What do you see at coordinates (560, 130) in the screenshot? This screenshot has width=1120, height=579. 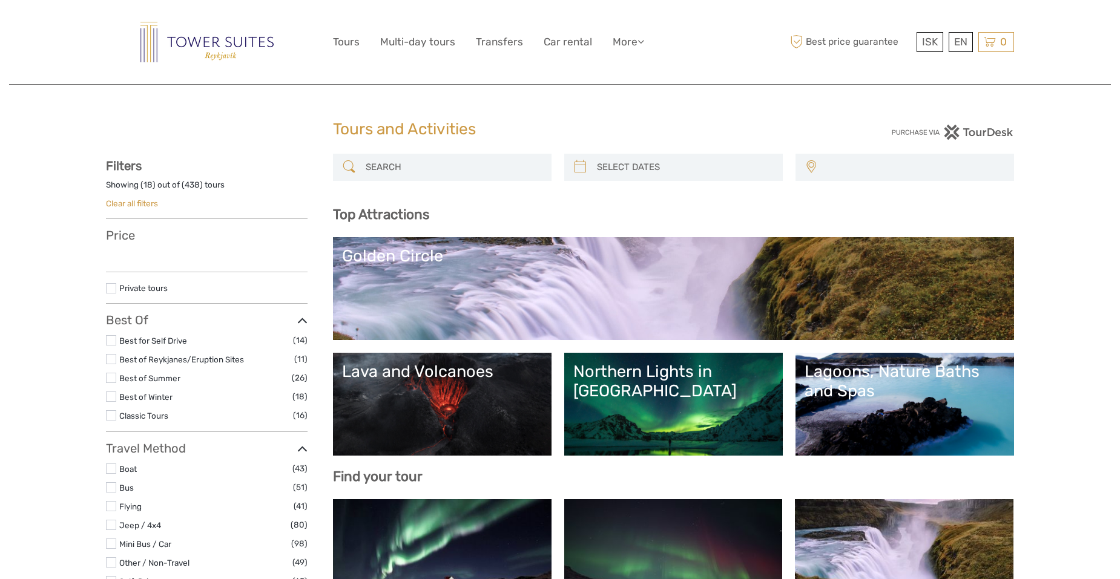 I see `h1: Tours and Activities` at bounding box center [560, 130].